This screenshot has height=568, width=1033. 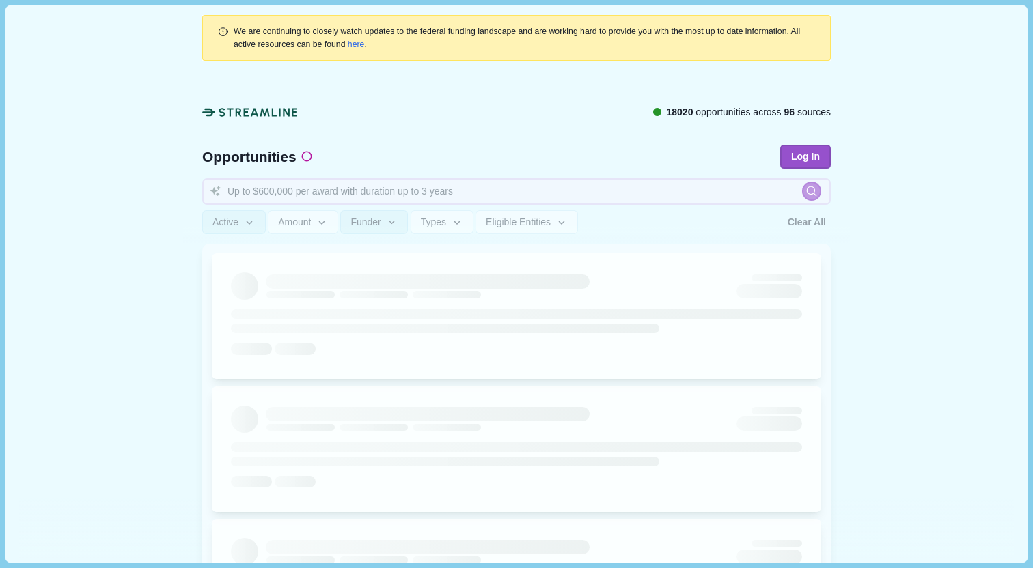 I want to click on span: 18020, so click(x=679, y=112).